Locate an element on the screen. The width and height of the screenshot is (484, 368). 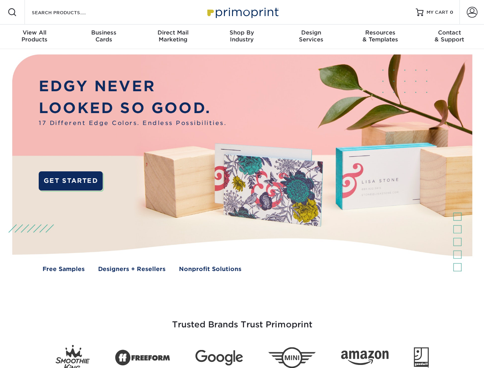
img: Goodwill is located at coordinates (421, 357).